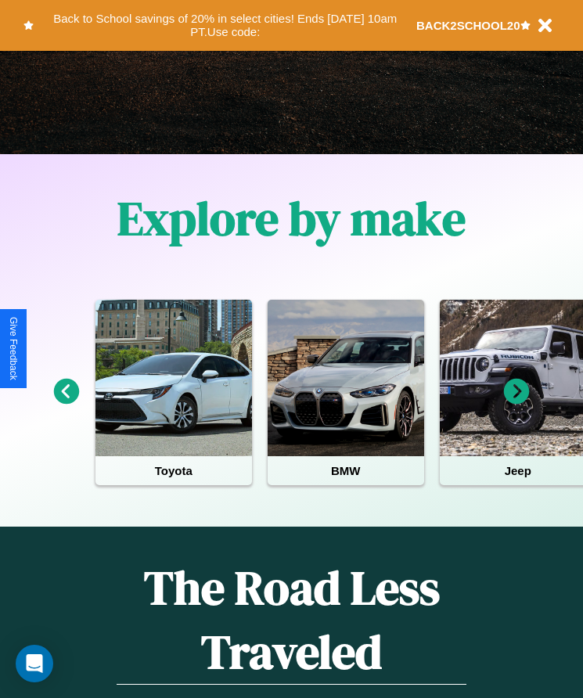 Image resolution: width=583 pixels, height=698 pixels. I want to click on h1: Explore by make, so click(291, 218).